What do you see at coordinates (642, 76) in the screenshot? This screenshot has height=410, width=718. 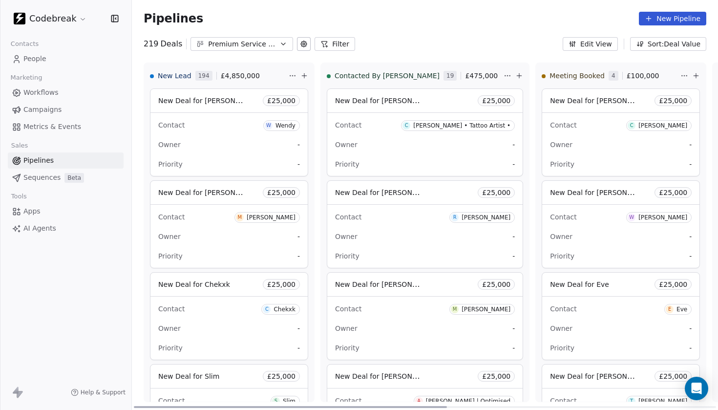 I see `span: £ 100,000` at bounding box center [642, 76].